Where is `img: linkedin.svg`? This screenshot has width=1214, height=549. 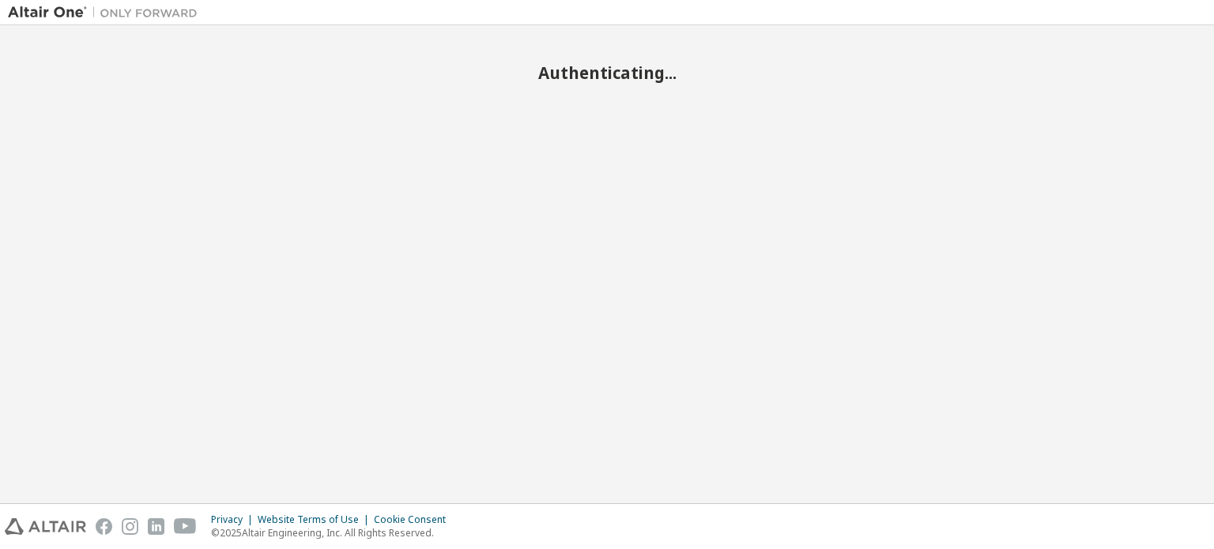 img: linkedin.svg is located at coordinates (156, 526).